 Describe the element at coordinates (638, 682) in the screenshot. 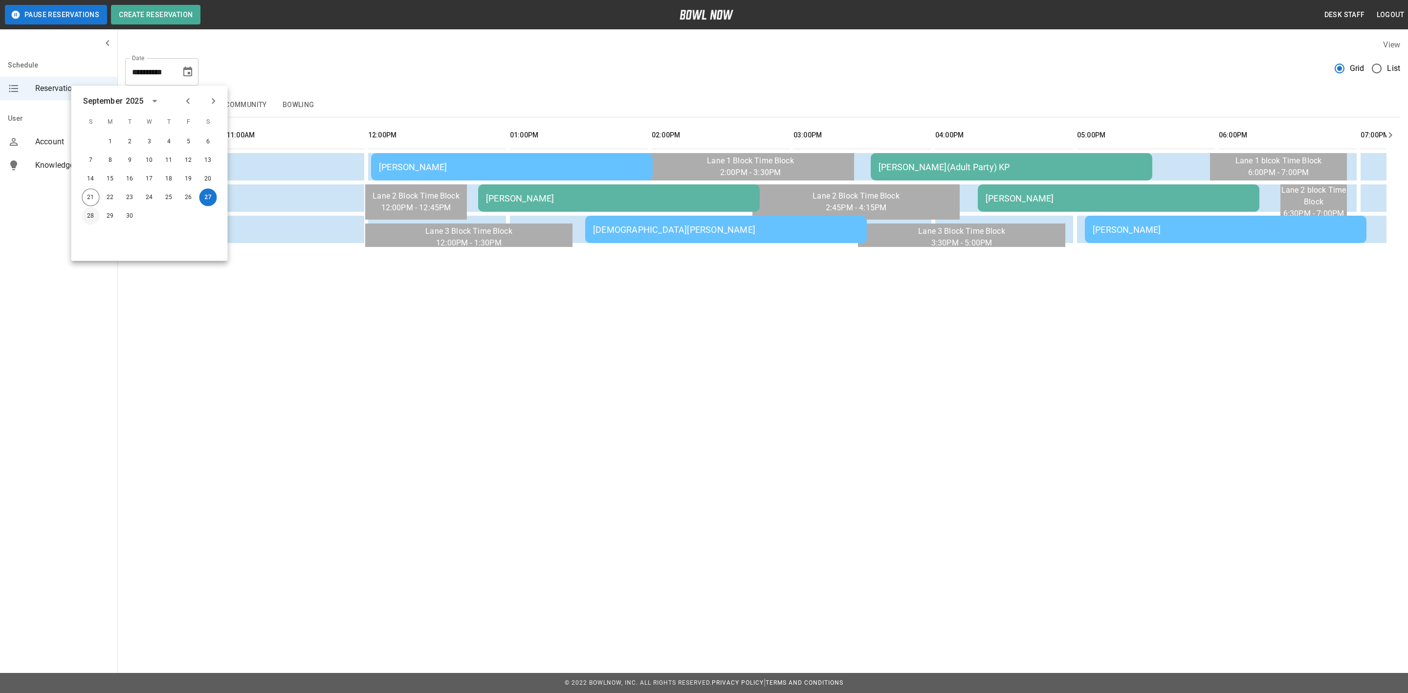

I see `span: © 2022 BowlNow, Inc. All Rights Reserved.` at that location.